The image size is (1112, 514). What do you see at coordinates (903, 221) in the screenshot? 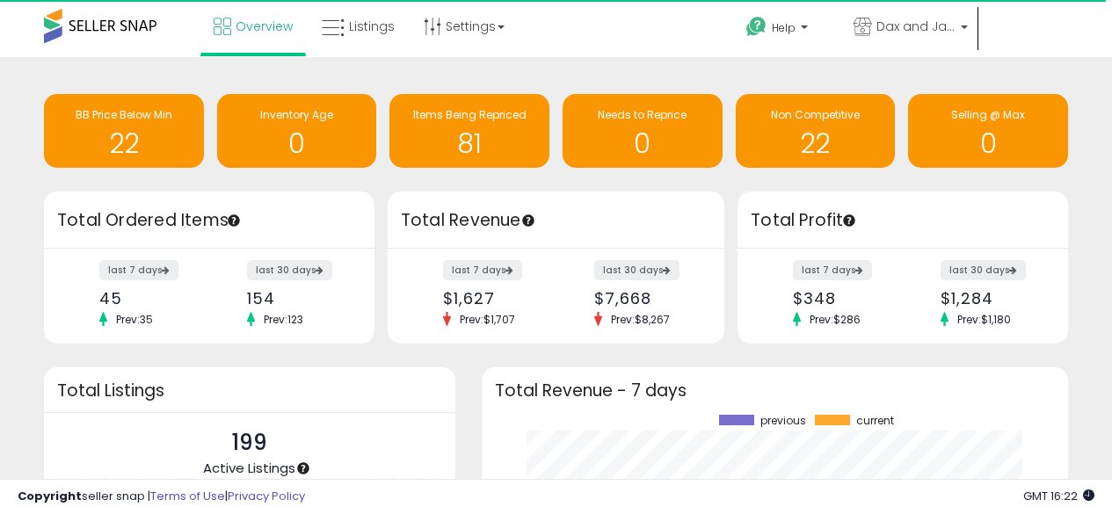
I see `h3: Total Profit` at bounding box center [903, 221].